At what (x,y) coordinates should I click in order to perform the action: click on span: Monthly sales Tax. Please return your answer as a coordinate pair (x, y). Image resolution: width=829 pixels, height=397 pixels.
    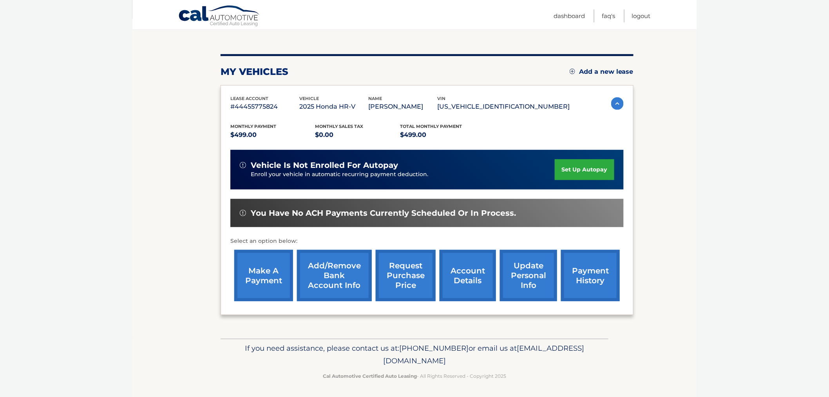
    Looking at the image, I should click on (339, 126).